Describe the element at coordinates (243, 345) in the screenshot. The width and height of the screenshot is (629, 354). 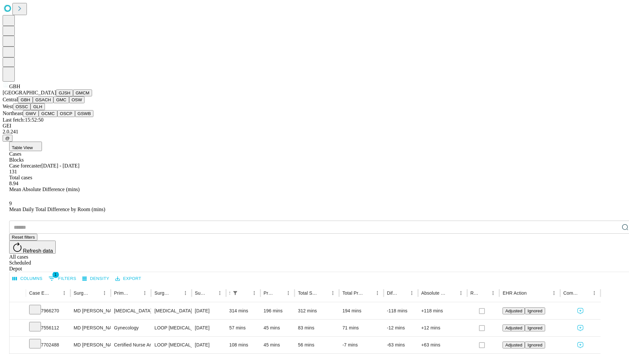
I see `div: 108 mins` at that location.